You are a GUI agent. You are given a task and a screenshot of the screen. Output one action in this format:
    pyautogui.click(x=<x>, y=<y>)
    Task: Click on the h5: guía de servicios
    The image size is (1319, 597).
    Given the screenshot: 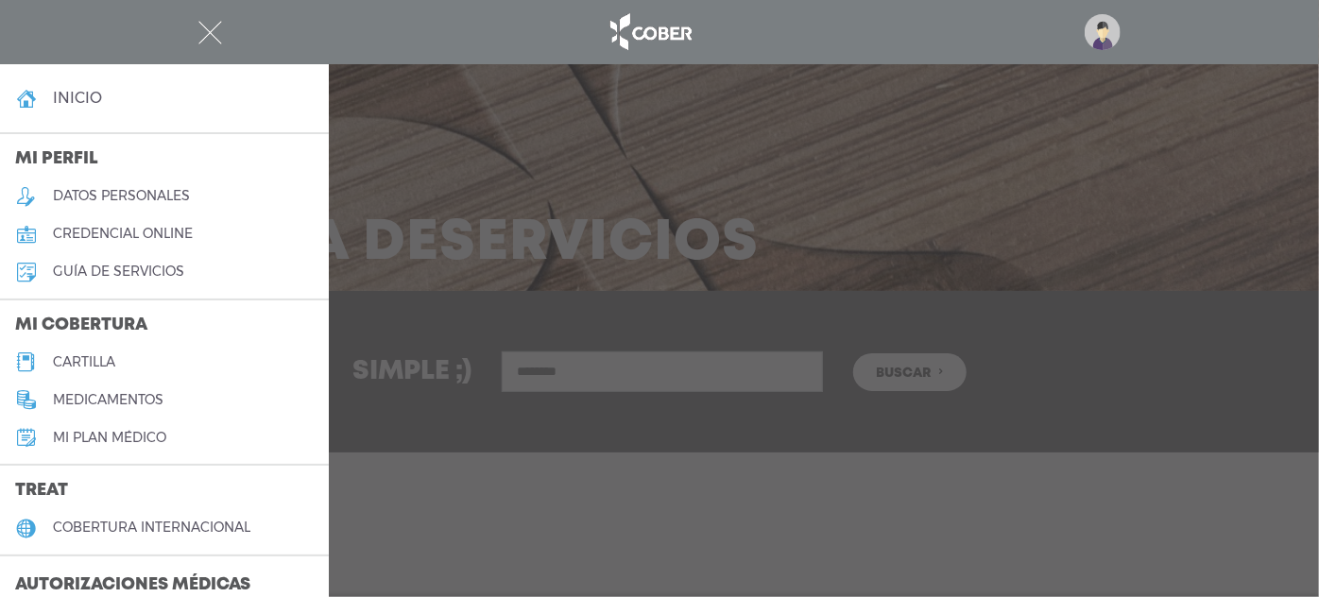 What is the action you would take?
    pyautogui.click(x=118, y=271)
    